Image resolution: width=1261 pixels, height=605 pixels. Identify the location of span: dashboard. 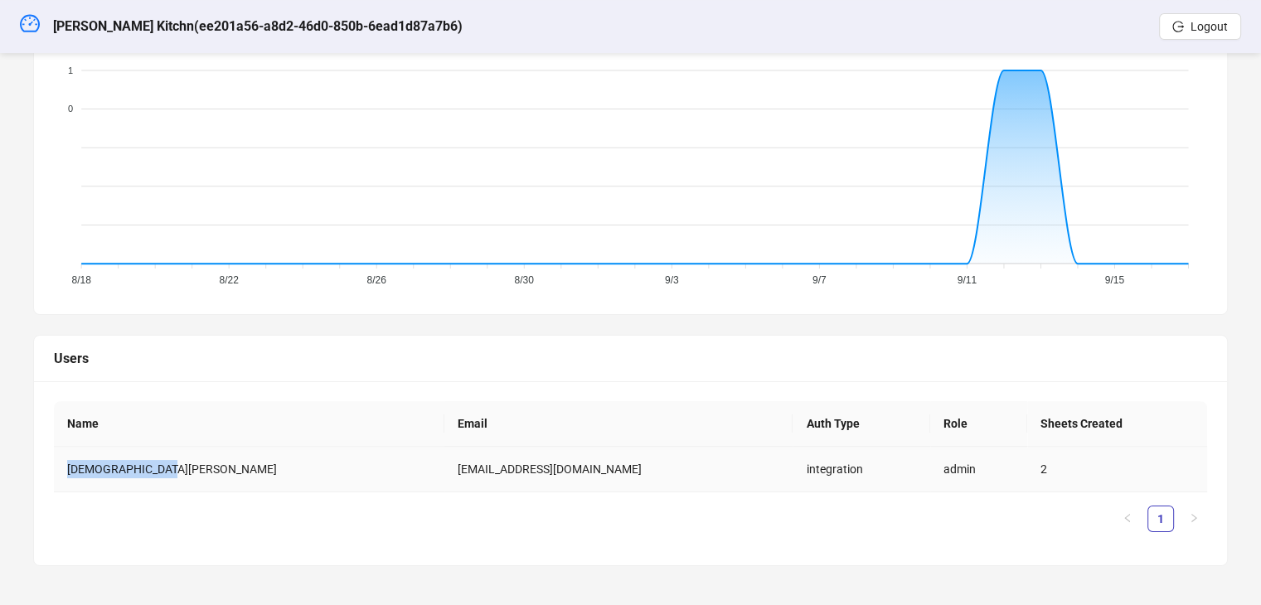
(30, 23).